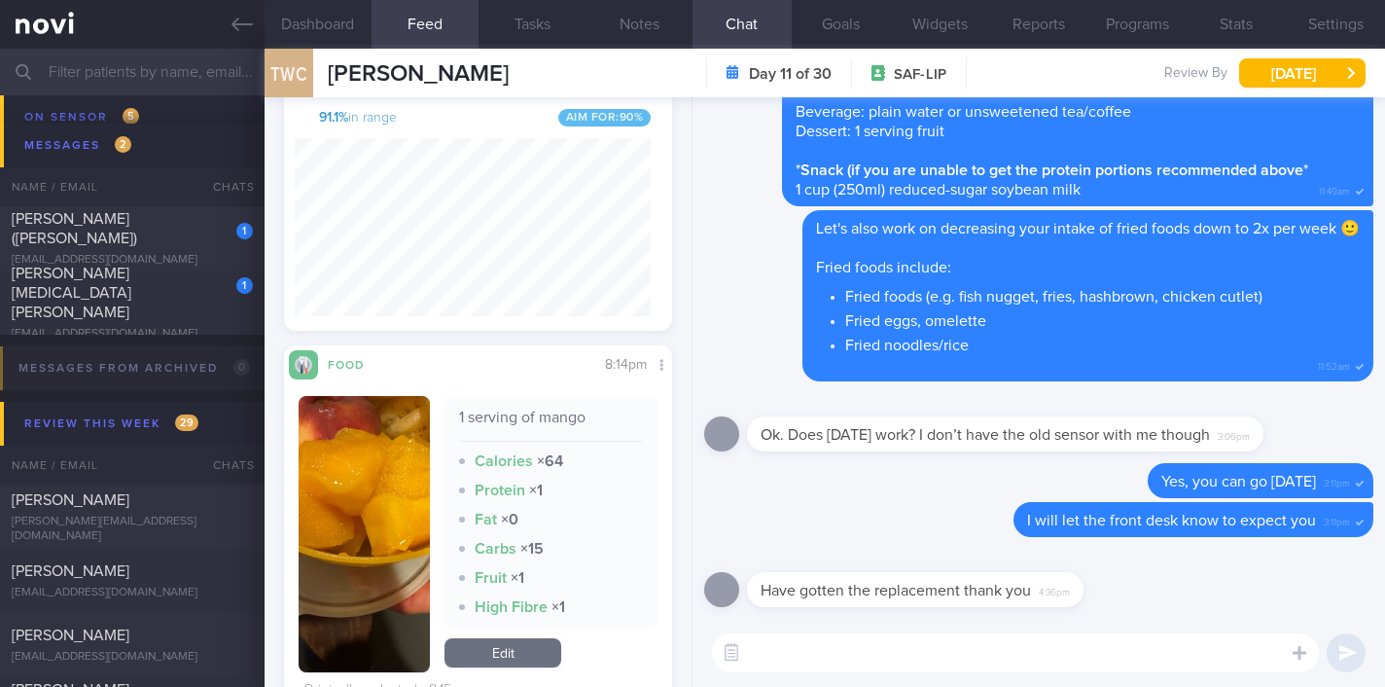 The height and width of the screenshot is (687, 1385). What do you see at coordinates (1087, 229) in the screenshot?
I see `span: Let's also work on decreasing your intake of fried foods down to 2x per week 🙂` at bounding box center [1087, 229].